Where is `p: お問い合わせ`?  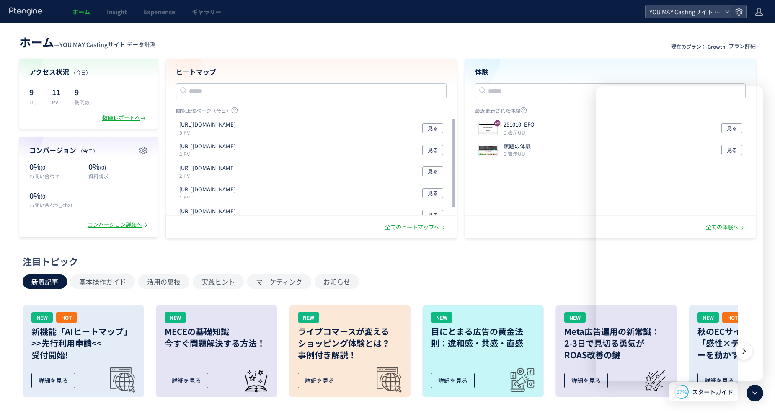
p: お問い合わせ is located at coordinates (57, 176).